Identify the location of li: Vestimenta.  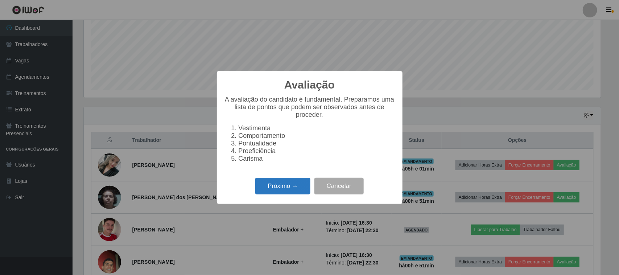
(317, 128).